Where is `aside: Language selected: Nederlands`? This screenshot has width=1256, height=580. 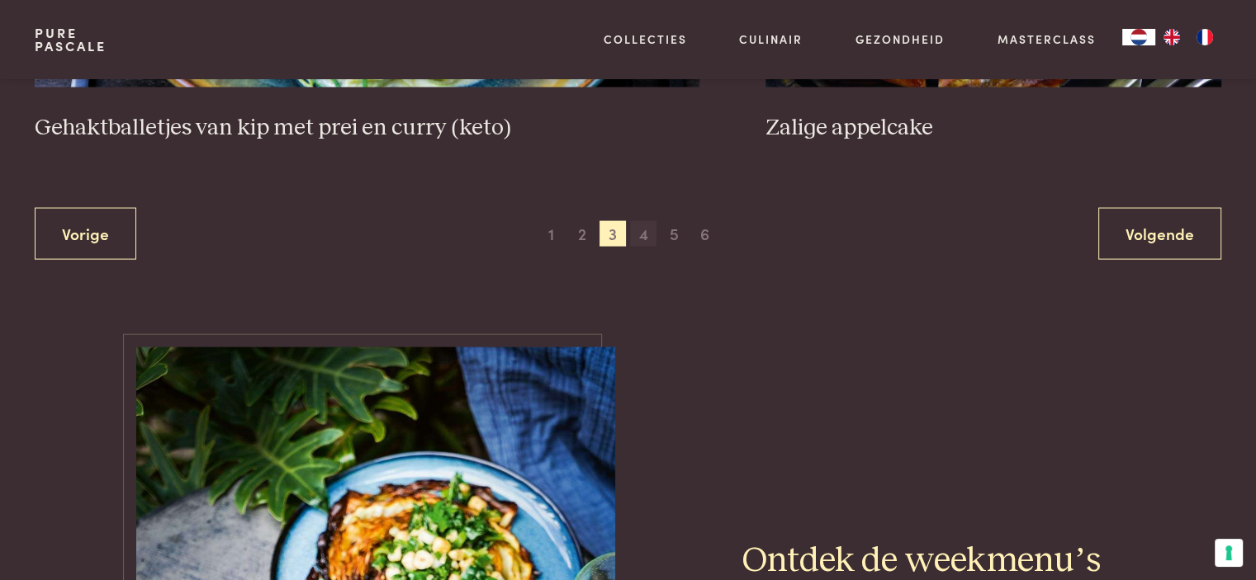 aside: Language selected: Nederlands is located at coordinates (1172, 37).